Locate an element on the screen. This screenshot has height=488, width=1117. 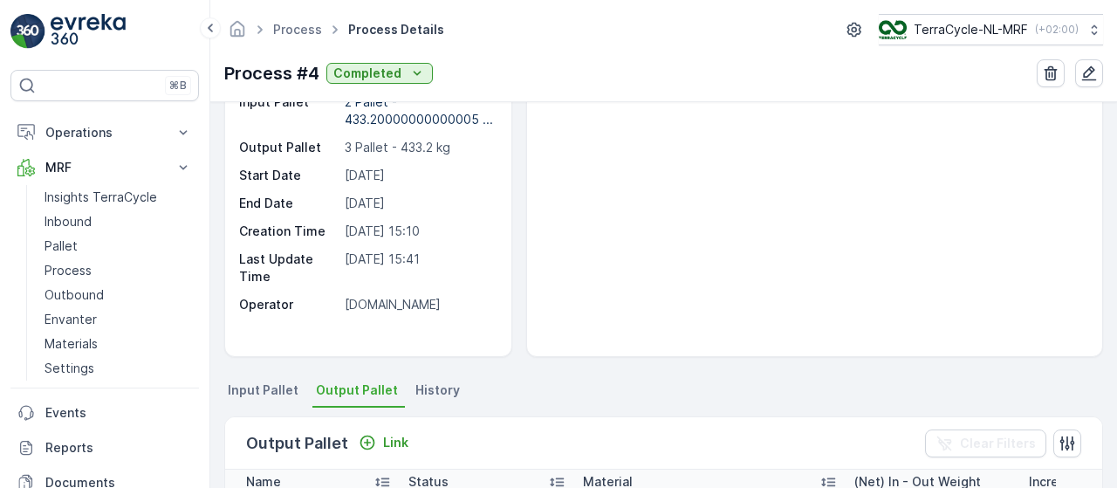
p: Completed is located at coordinates (367, 73).